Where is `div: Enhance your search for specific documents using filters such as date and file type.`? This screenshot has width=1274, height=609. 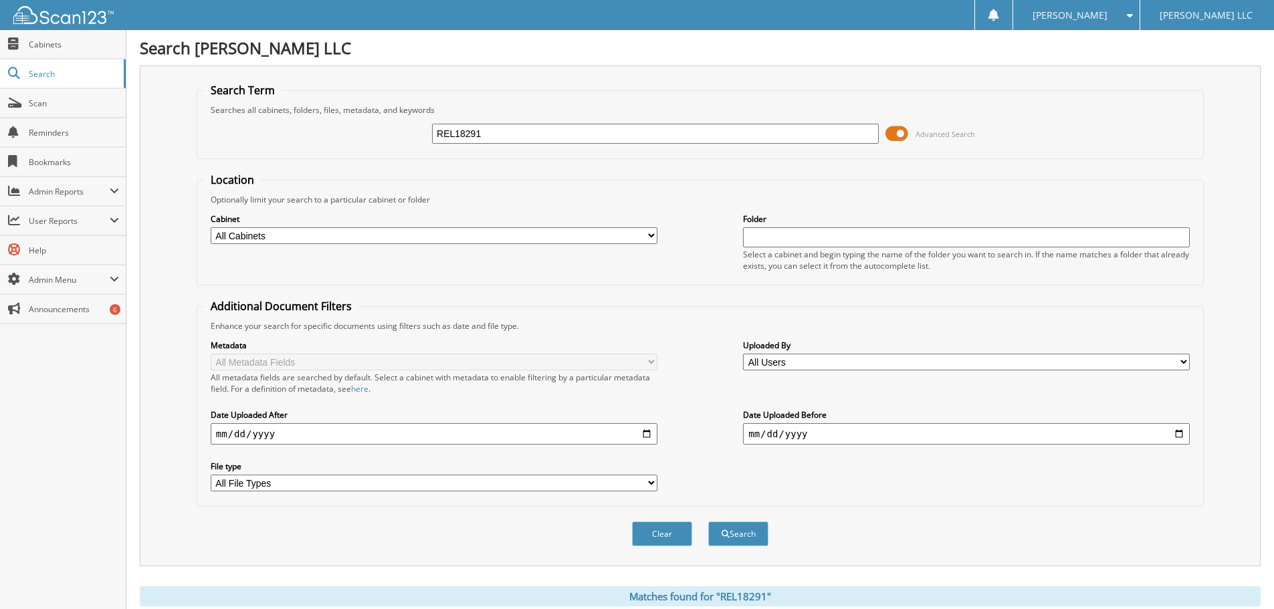 div: Enhance your search for specific documents using filters such as date and file type. is located at coordinates (700, 326).